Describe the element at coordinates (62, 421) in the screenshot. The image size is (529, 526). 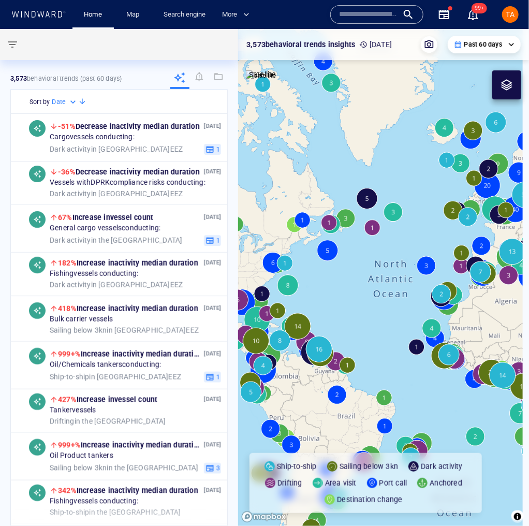
I see `span: Drifting` at that location.